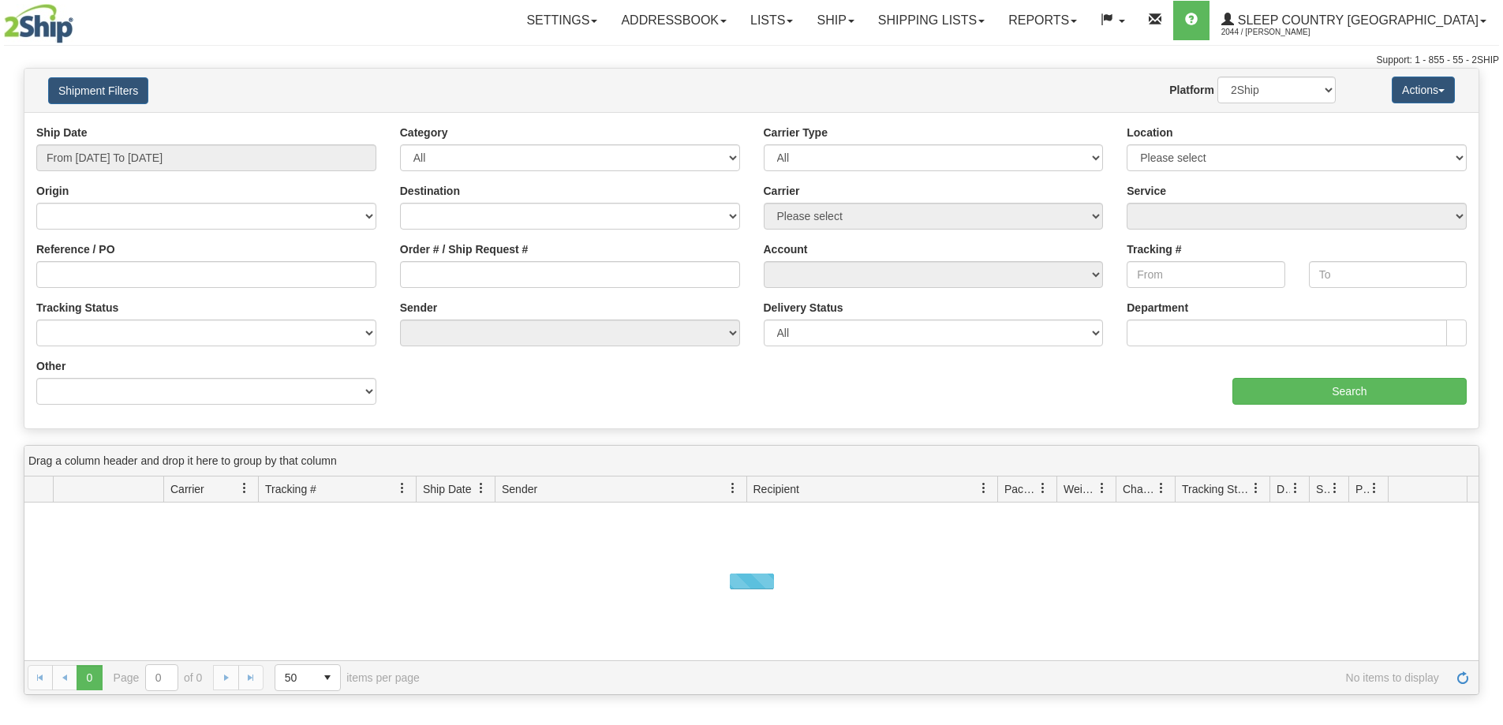 This screenshot has height=725, width=1503. Describe the element at coordinates (1374, 488) in the screenshot. I see `a: Pickup Status filter column settings` at that location.